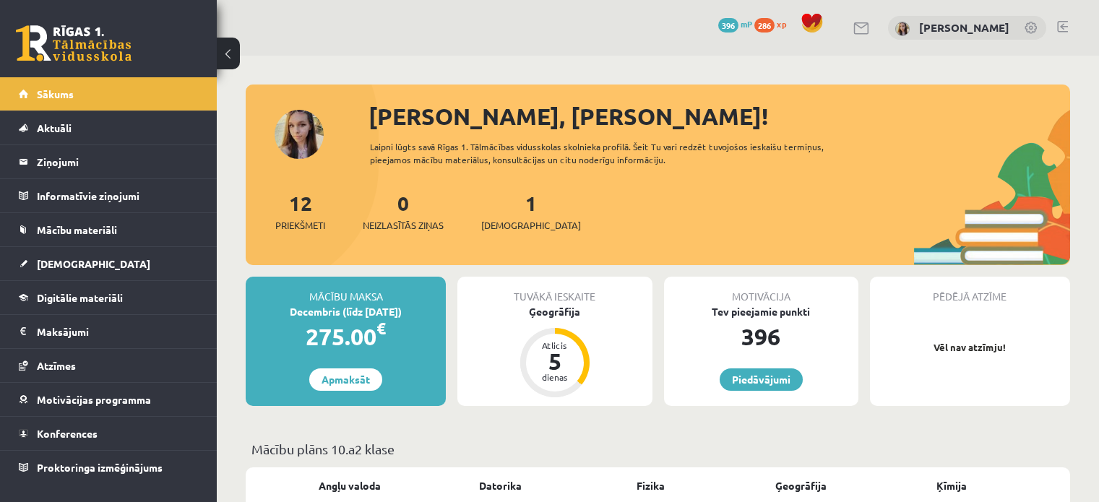  I want to click on span: 286, so click(764, 25).